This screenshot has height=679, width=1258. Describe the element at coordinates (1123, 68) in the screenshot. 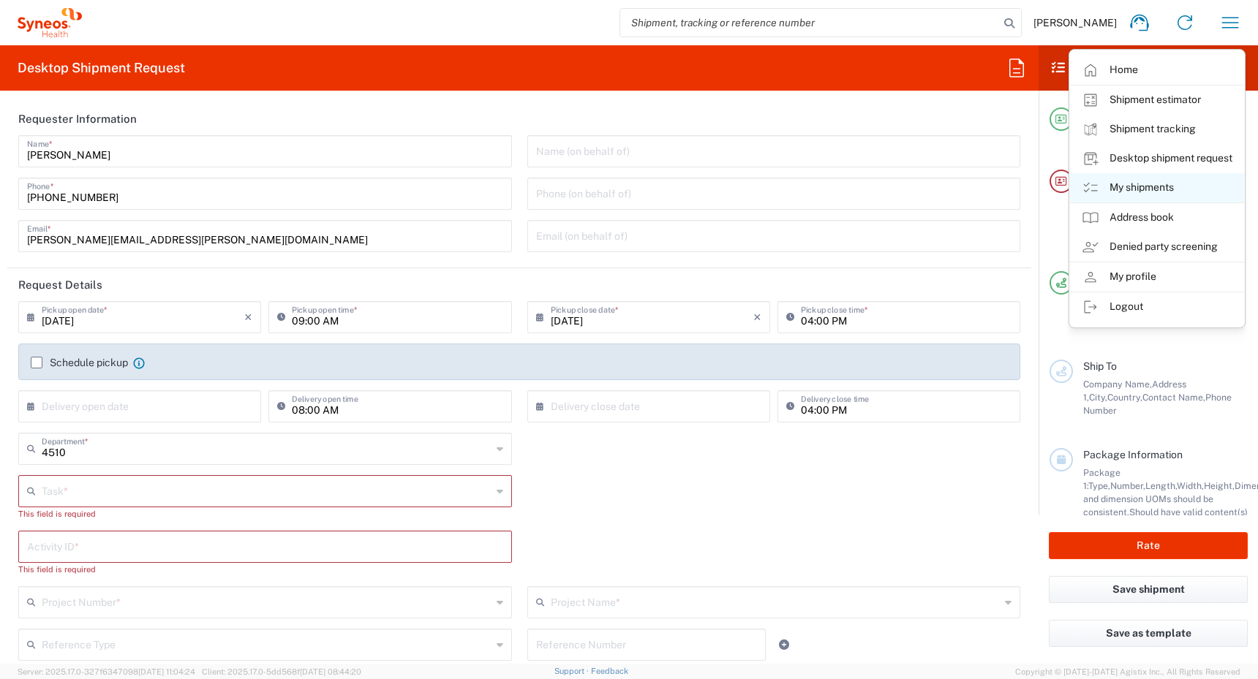

I see `h2: Shipment Checklist` at that location.